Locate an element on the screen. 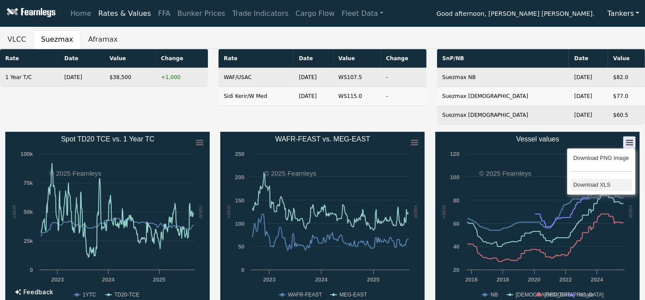 The width and height of the screenshot is (645, 300). text: MEG-EAST is located at coordinates (353, 295).